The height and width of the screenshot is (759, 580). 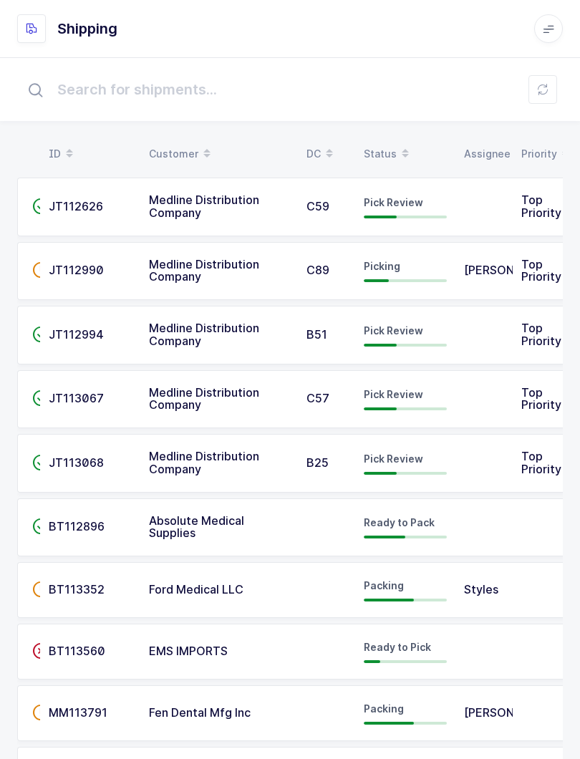 I want to click on span: Ford Medical LLC, so click(x=196, y=589).